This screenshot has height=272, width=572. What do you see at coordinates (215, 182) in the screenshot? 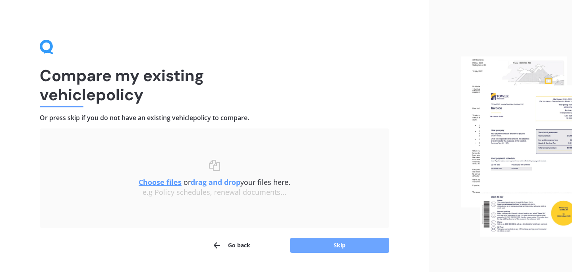
I see `b: drag and drop` at bounding box center [215, 182].